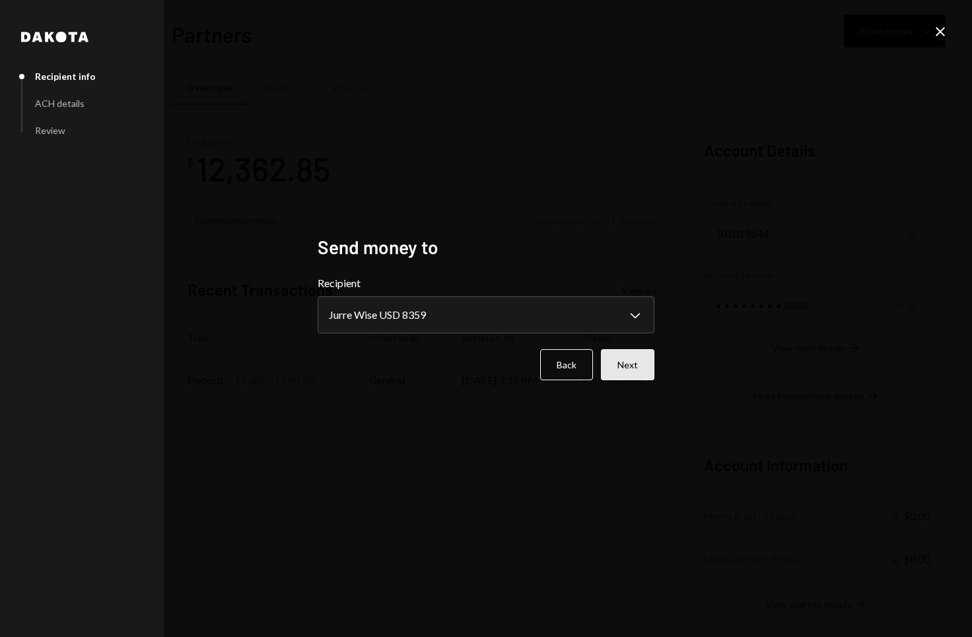 This screenshot has height=637, width=972. I want to click on button: Next, so click(627, 364).